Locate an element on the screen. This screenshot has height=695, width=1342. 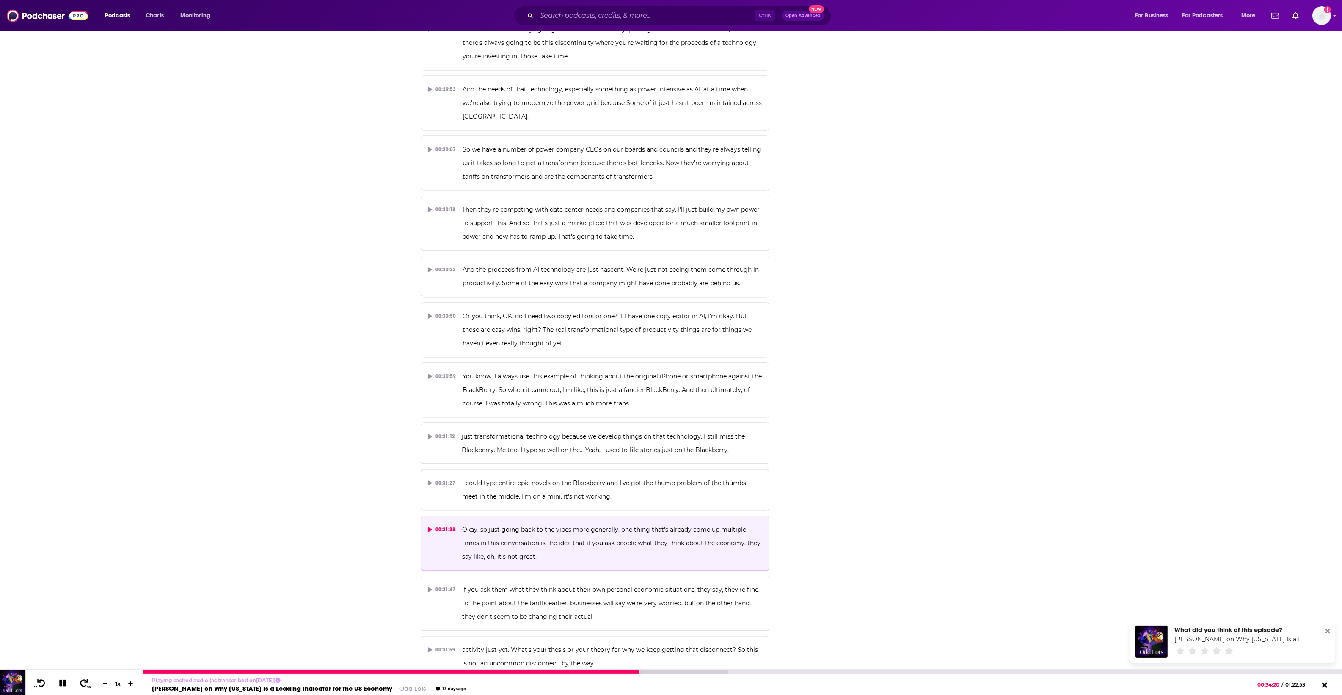
span: 00:34:20 is located at coordinates (1270, 685).